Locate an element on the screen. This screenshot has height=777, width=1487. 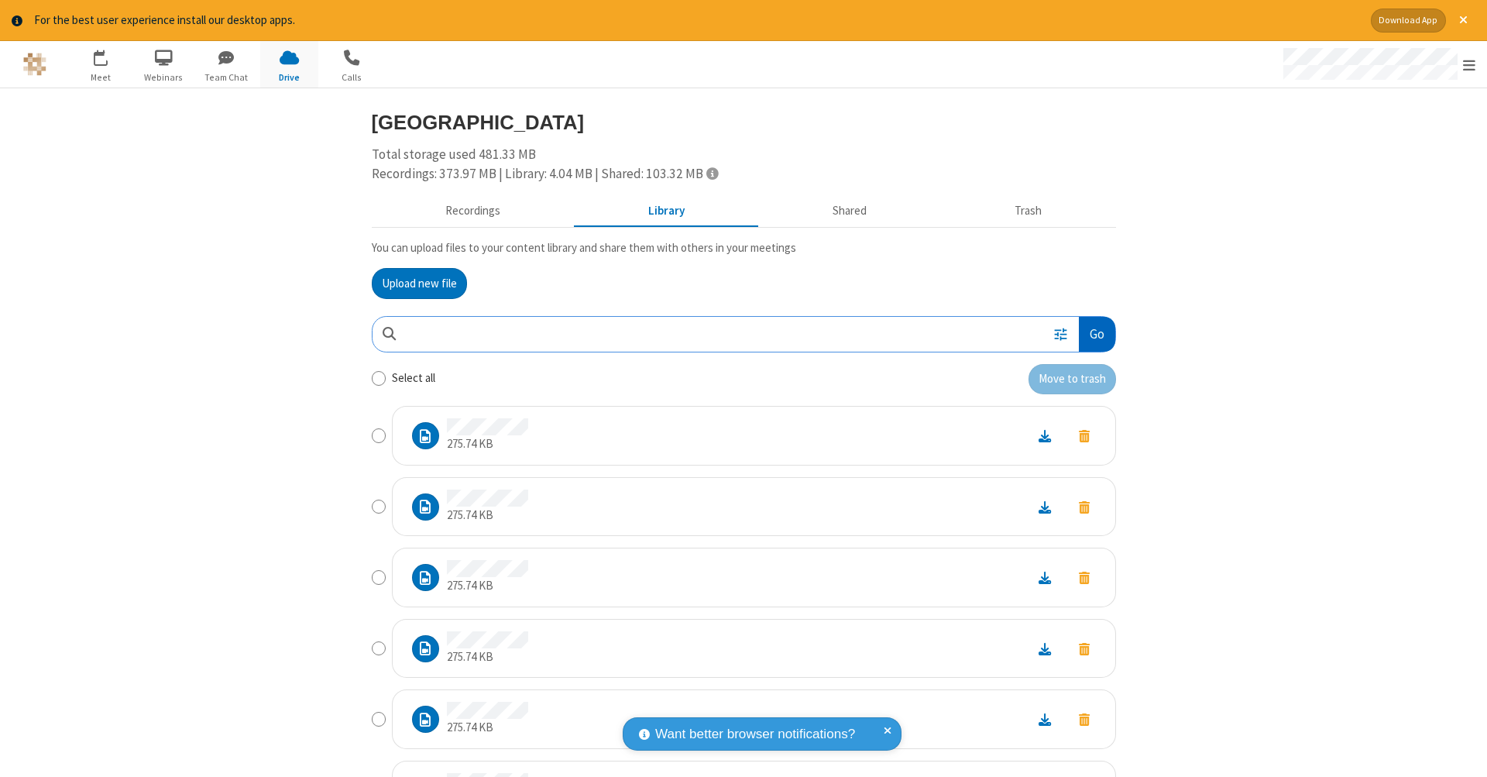
p: You can upload files to your content library and share them with others in your meetings is located at coordinates (744, 248).